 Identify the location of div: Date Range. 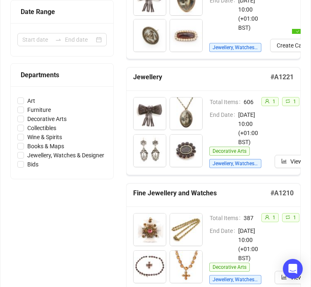
(62, 12).